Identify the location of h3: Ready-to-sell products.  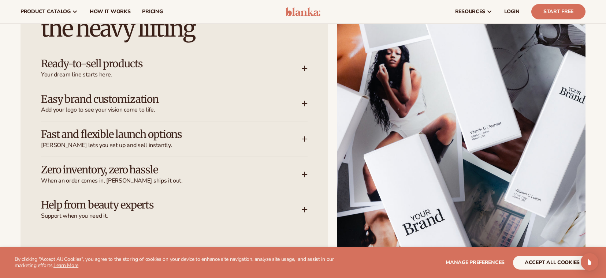
(160, 64).